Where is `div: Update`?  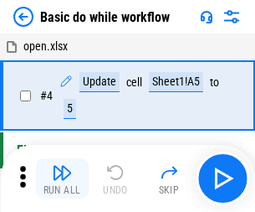
div: Update is located at coordinates (100, 82).